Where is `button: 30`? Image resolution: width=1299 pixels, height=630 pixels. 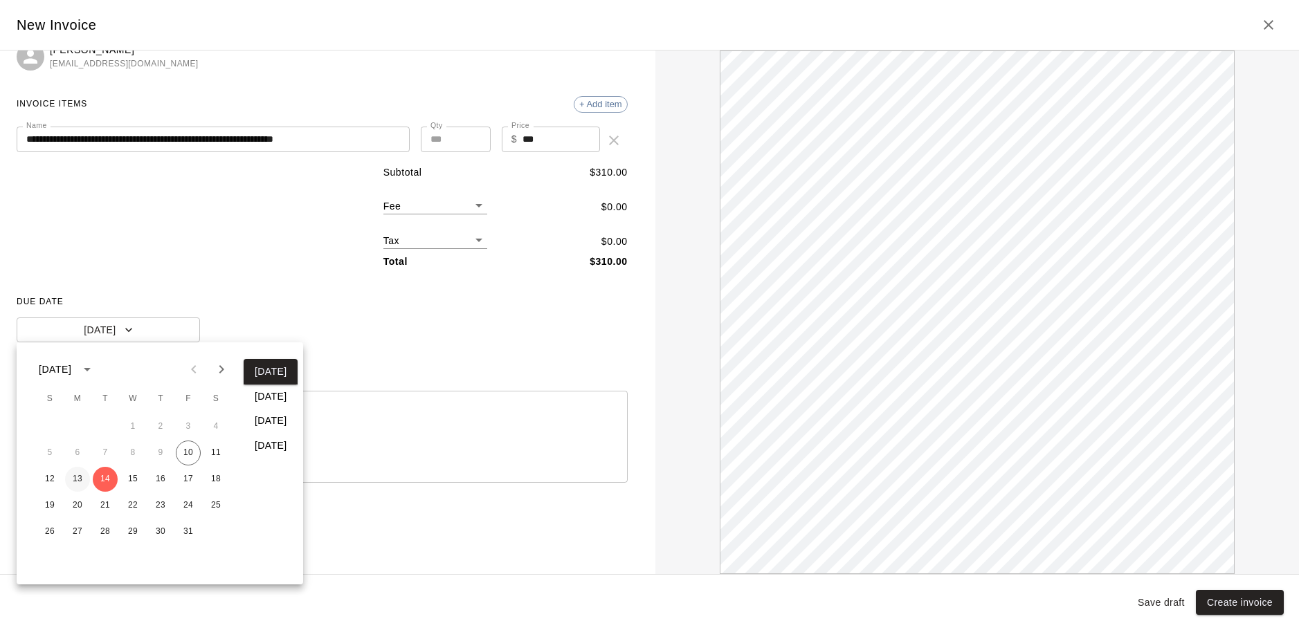 button: 30 is located at coordinates (161, 532).